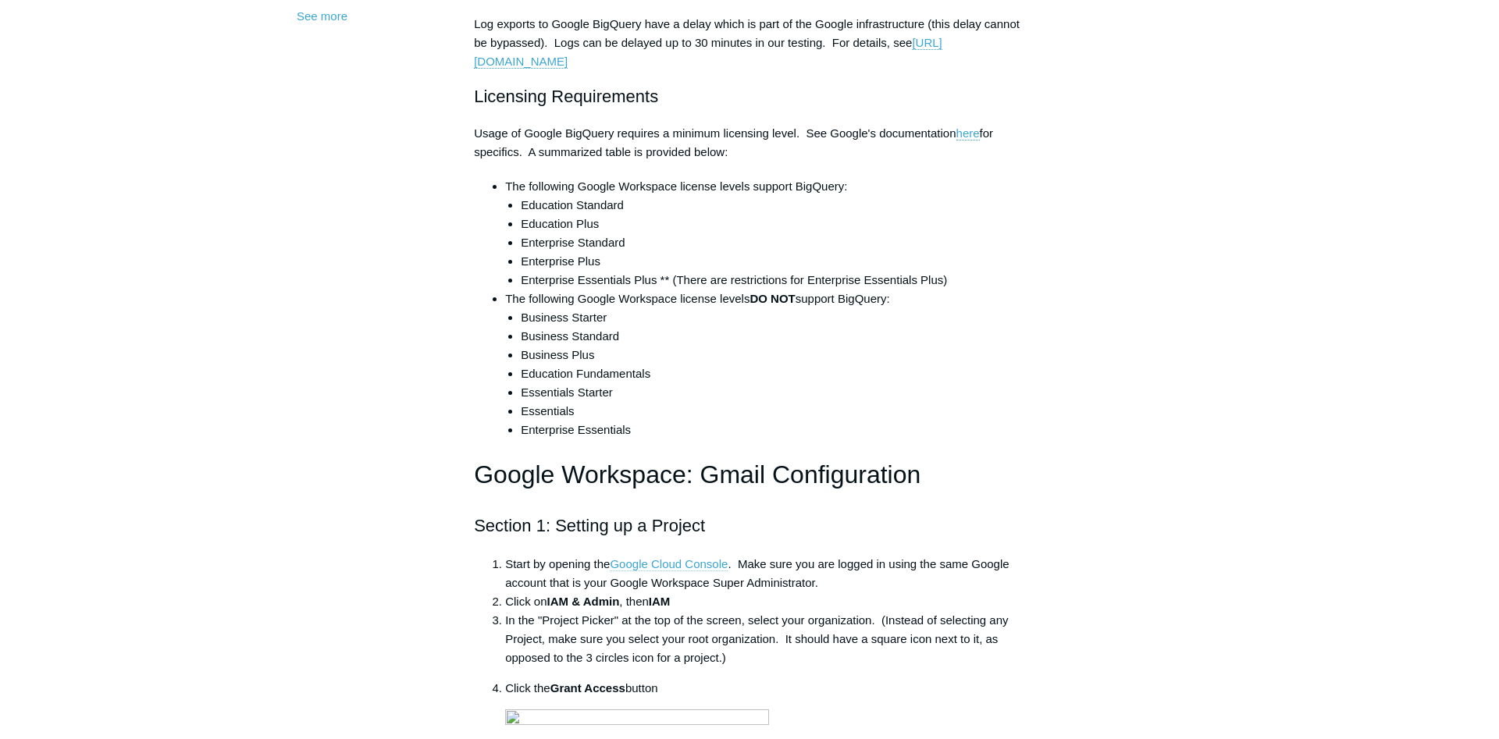 The image size is (1499, 739). What do you see at coordinates (773, 393) in the screenshot?
I see `li: Essentials Starter` at bounding box center [773, 393].